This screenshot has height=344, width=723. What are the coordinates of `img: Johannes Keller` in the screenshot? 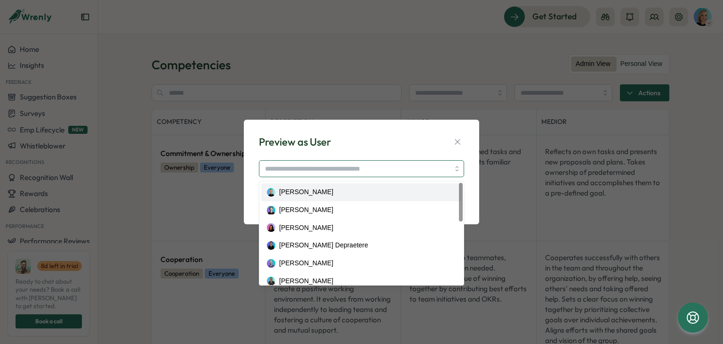 It's located at (271, 281).